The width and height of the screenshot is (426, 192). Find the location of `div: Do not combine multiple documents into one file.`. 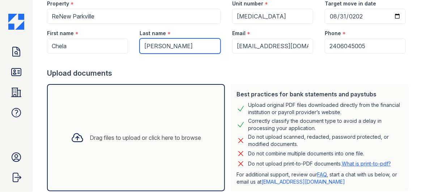

div: Do not combine multiple documents into one file. is located at coordinates (306, 153).